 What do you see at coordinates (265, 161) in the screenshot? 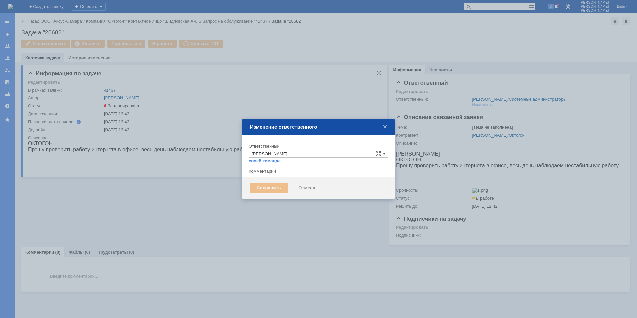
I see `a: своей команде` at bounding box center [265, 161].